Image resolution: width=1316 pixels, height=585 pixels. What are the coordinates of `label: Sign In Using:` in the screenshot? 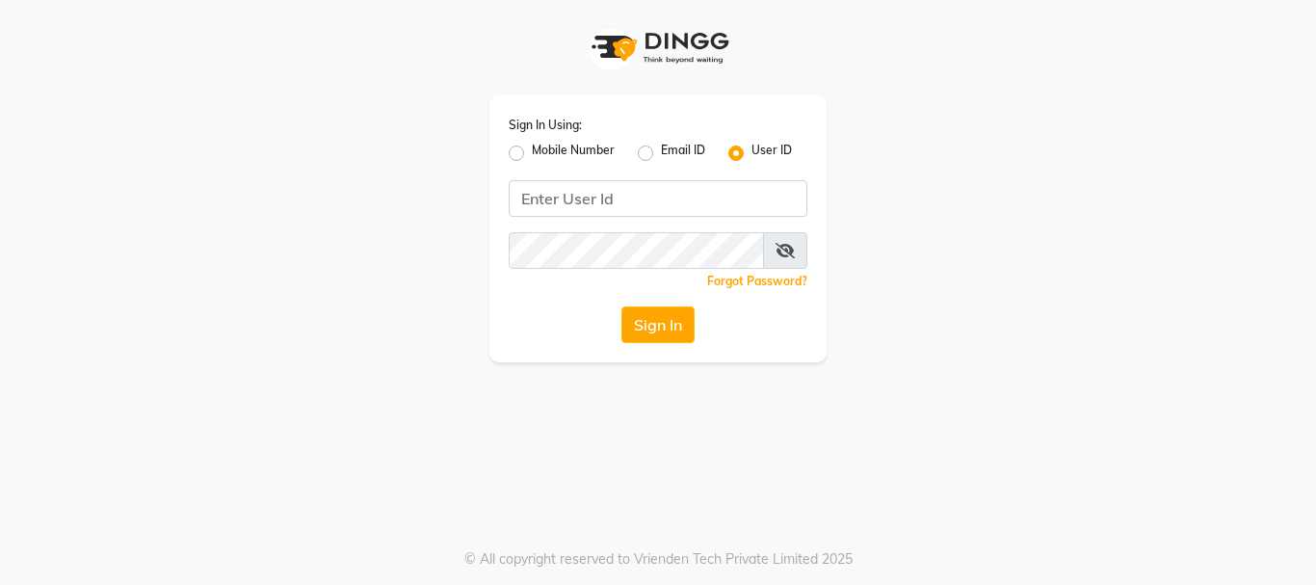 It's located at (545, 125).